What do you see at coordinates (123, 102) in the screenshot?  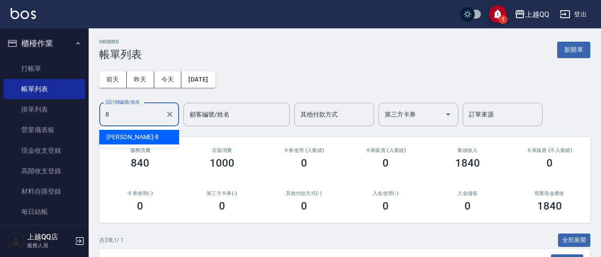 I see `label: 設計師編號/姓名` at bounding box center [123, 102].